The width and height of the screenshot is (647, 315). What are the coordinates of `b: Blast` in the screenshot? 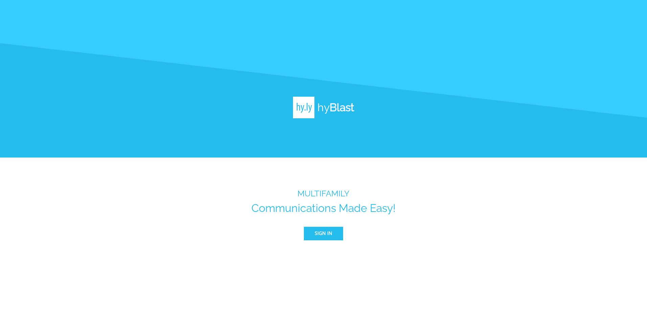 It's located at (342, 107).